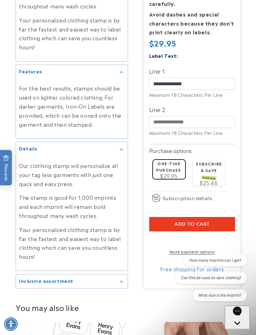  I want to click on label: Label Text:, so click(164, 55).